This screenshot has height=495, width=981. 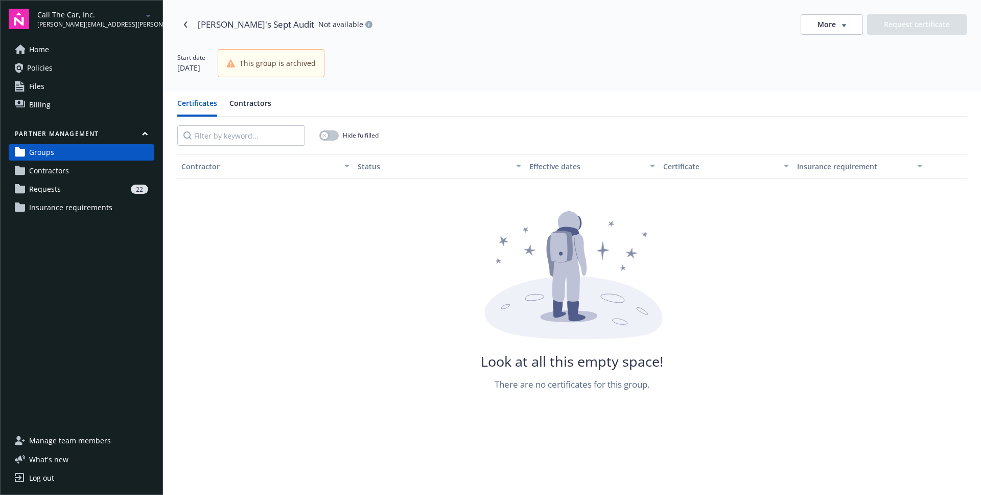 I want to click on div: Effective dates, so click(x=586, y=166).